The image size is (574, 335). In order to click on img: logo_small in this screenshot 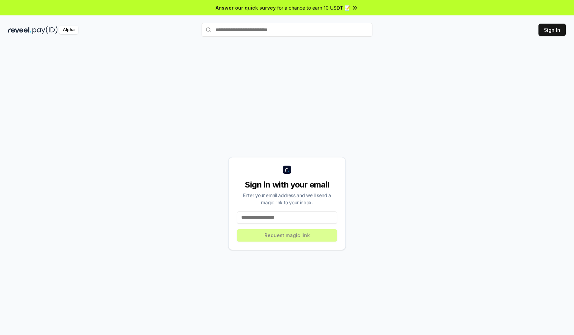, I will do `click(287, 170)`.